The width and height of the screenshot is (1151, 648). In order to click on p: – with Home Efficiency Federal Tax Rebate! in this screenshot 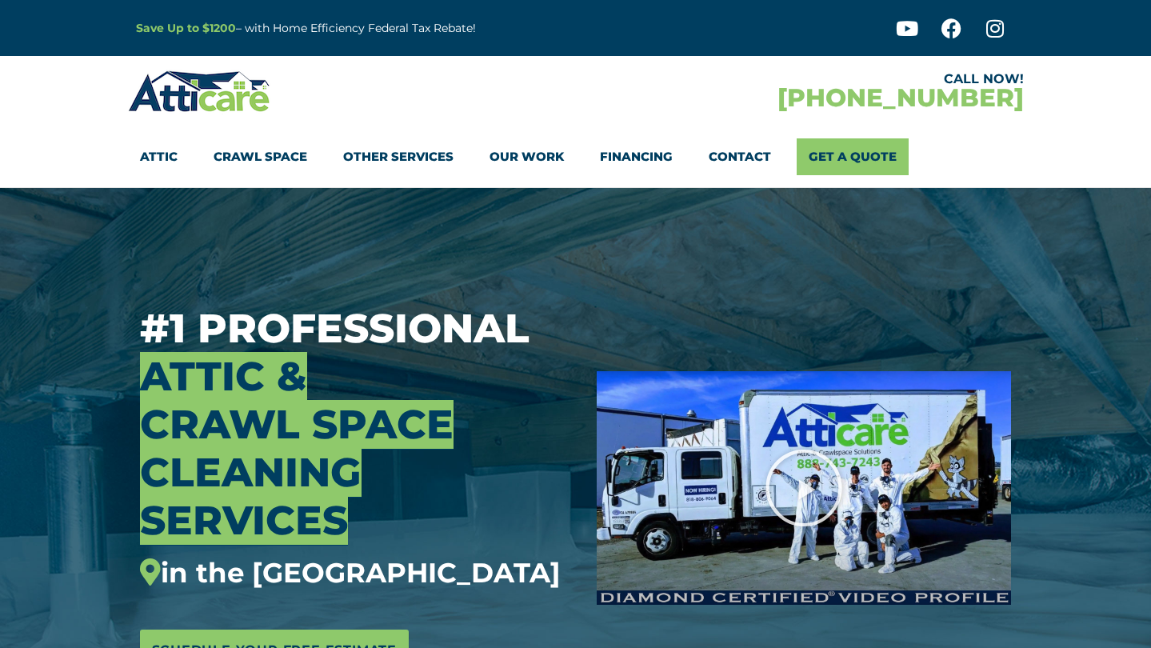, I will do `click(395, 28)`.